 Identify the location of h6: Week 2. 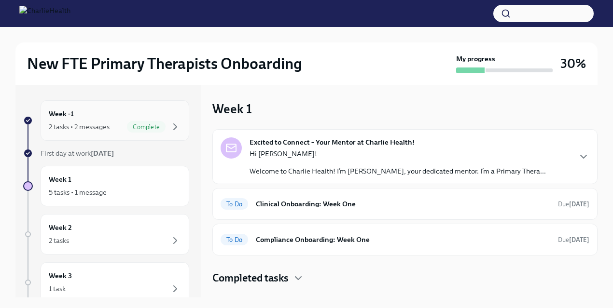
(60, 228).